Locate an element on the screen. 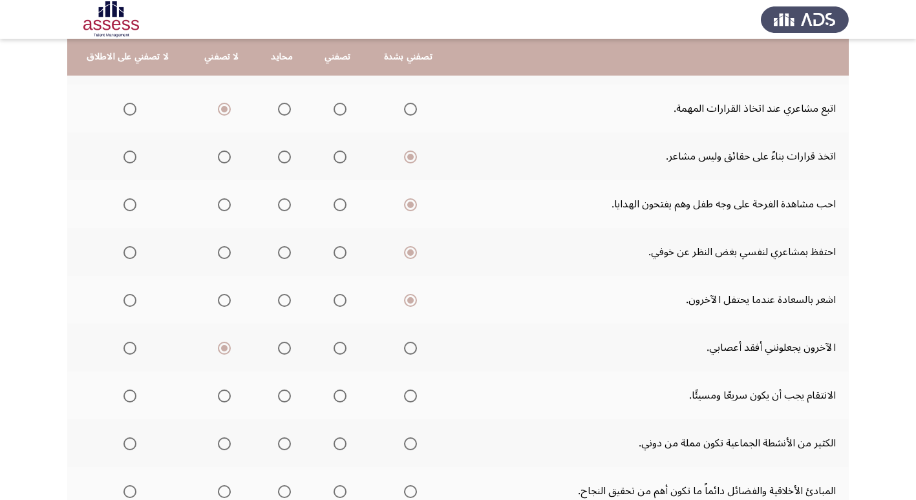  td: احتفظ بمشاعري لنفسي بغض النظر عن خوفي. is located at coordinates (649, 252).